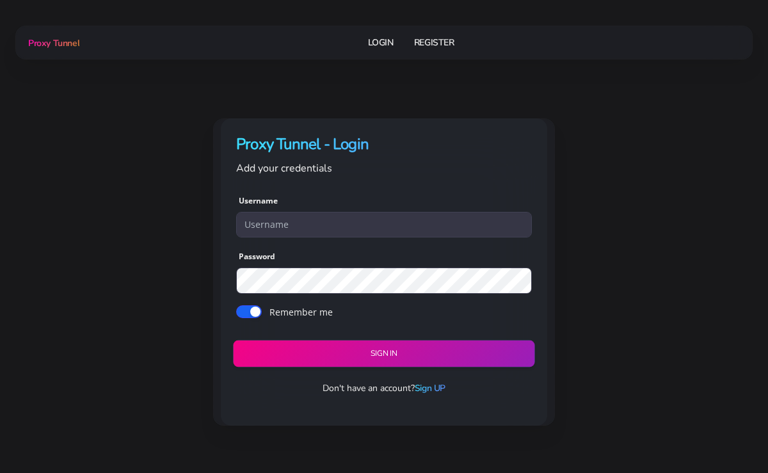 Image resolution: width=768 pixels, height=473 pixels. Describe the element at coordinates (257, 257) in the screenshot. I see `label: Password` at that location.